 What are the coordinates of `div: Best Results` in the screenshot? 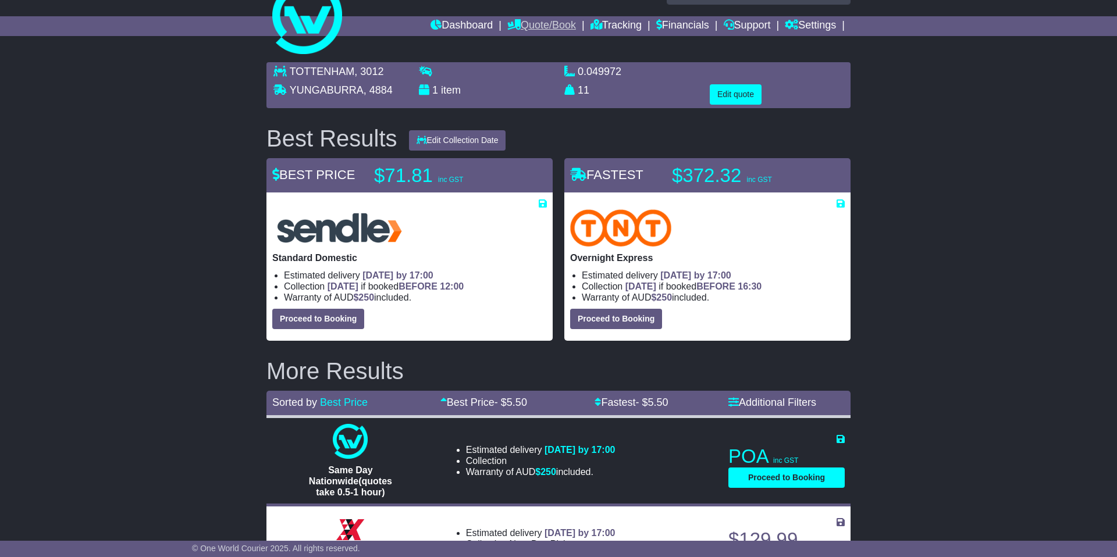 It's located at (331, 138).